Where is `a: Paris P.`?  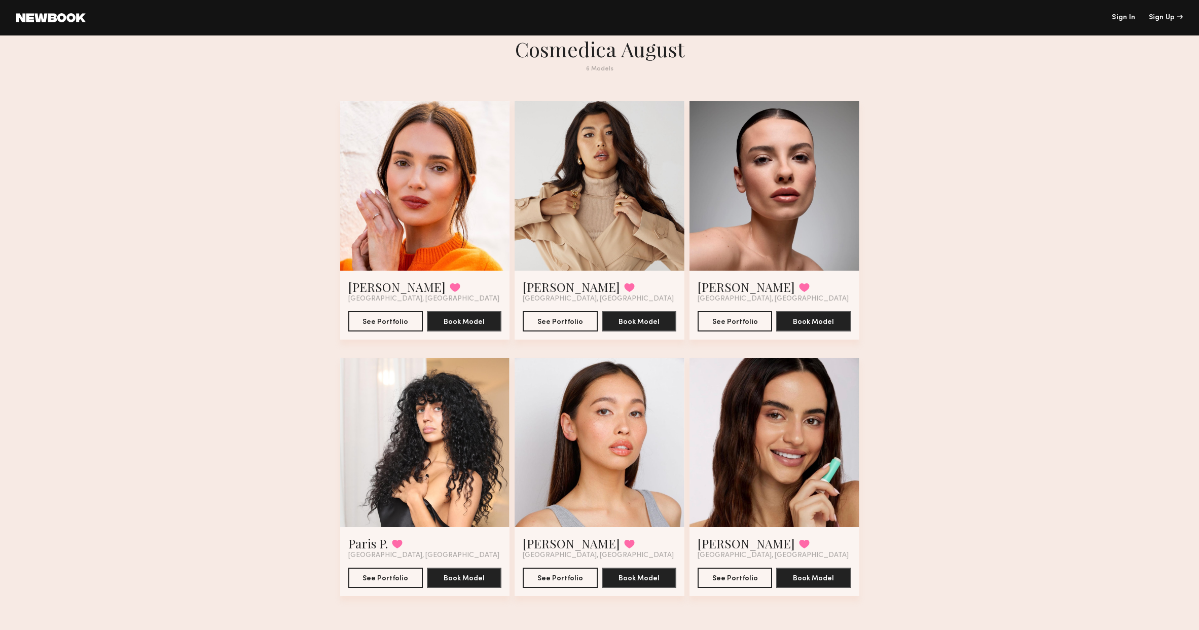
a: Paris P. is located at coordinates (368, 544).